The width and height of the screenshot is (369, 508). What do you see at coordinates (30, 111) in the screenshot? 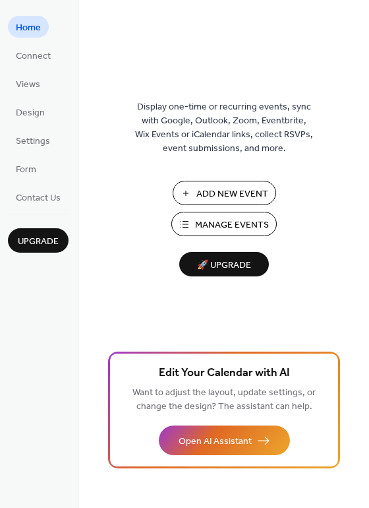
I see `a: Design` at bounding box center [30, 111].